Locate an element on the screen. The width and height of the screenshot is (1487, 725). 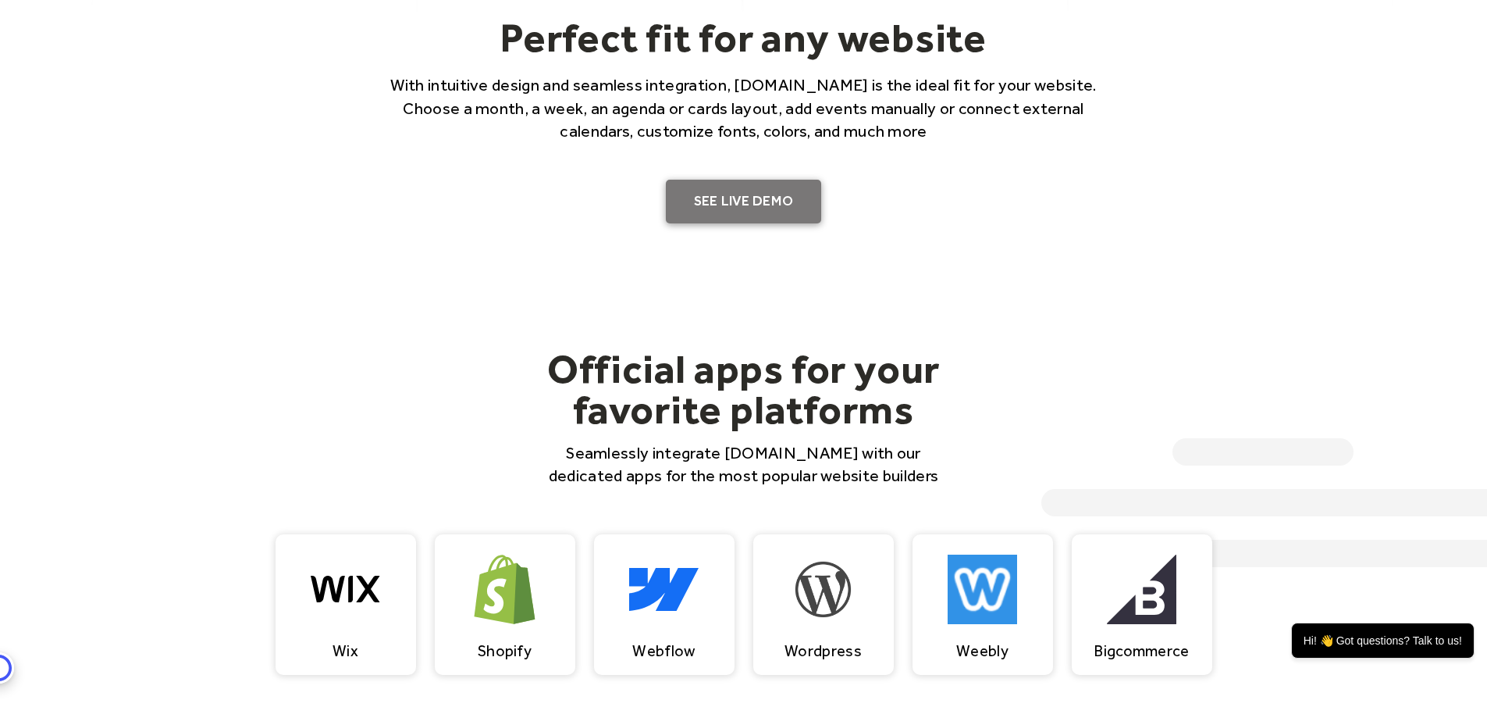
h2: Official apps for your favorite platforms is located at coordinates (744, 389).